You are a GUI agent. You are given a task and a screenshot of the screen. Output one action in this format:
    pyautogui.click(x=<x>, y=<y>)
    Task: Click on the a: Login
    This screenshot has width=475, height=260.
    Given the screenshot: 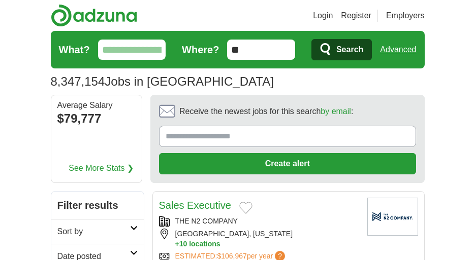 What is the action you would take?
    pyautogui.click(x=322, y=16)
    